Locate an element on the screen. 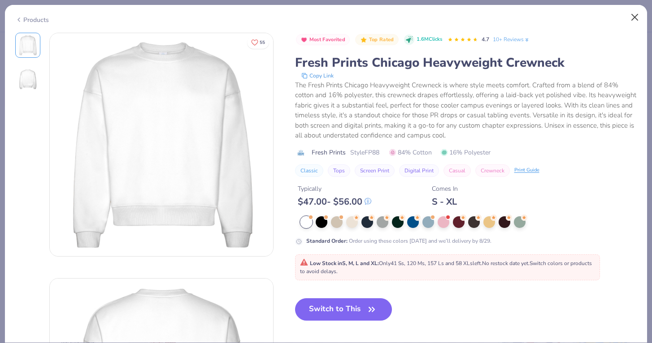 Image resolution: width=652 pixels, height=343 pixels. span: Top Rated is located at coordinates (382, 39).